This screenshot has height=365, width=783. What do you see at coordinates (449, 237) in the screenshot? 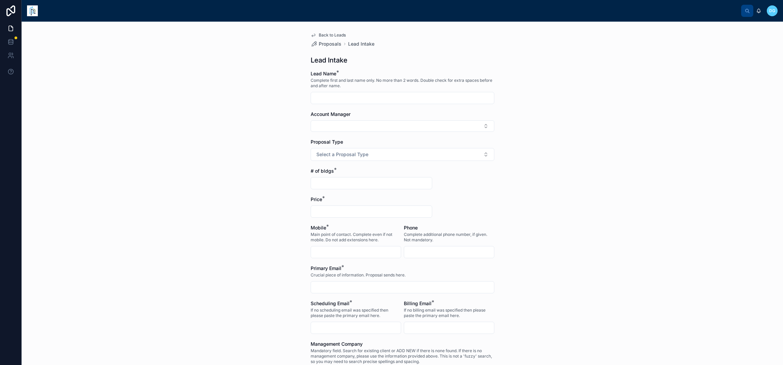
I see `span: Complete additional phone number, if given. Not mandatory.` at bounding box center [449, 237].